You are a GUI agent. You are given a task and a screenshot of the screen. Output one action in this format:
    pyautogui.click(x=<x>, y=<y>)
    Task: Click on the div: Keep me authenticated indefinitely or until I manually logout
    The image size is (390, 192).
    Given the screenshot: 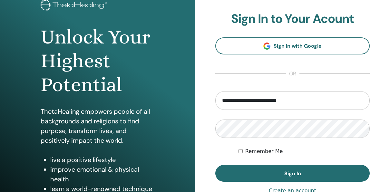 What is the action you would take?
    pyautogui.click(x=304, y=151)
    